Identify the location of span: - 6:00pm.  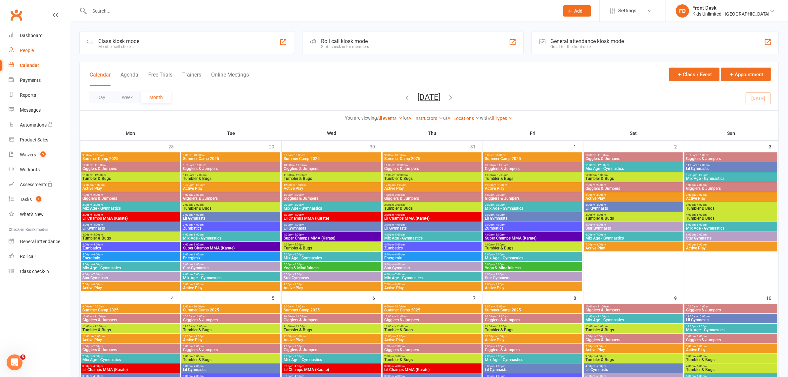
(198, 254).